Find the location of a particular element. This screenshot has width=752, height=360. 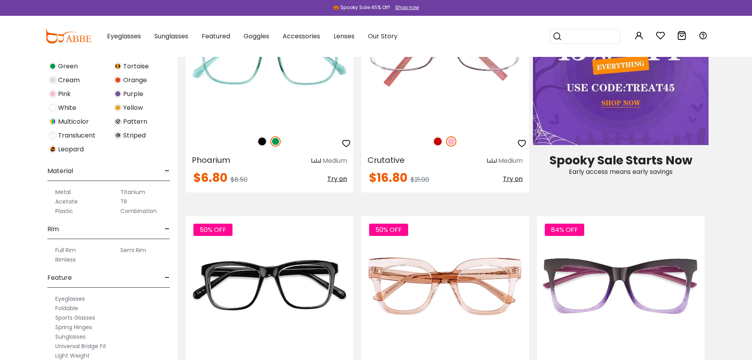

span: Pink is located at coordinates (64, 94).